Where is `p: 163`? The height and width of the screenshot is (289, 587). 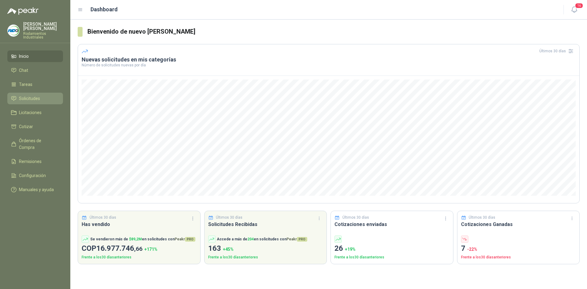 p: 163 is located at coordinates (266, 248).